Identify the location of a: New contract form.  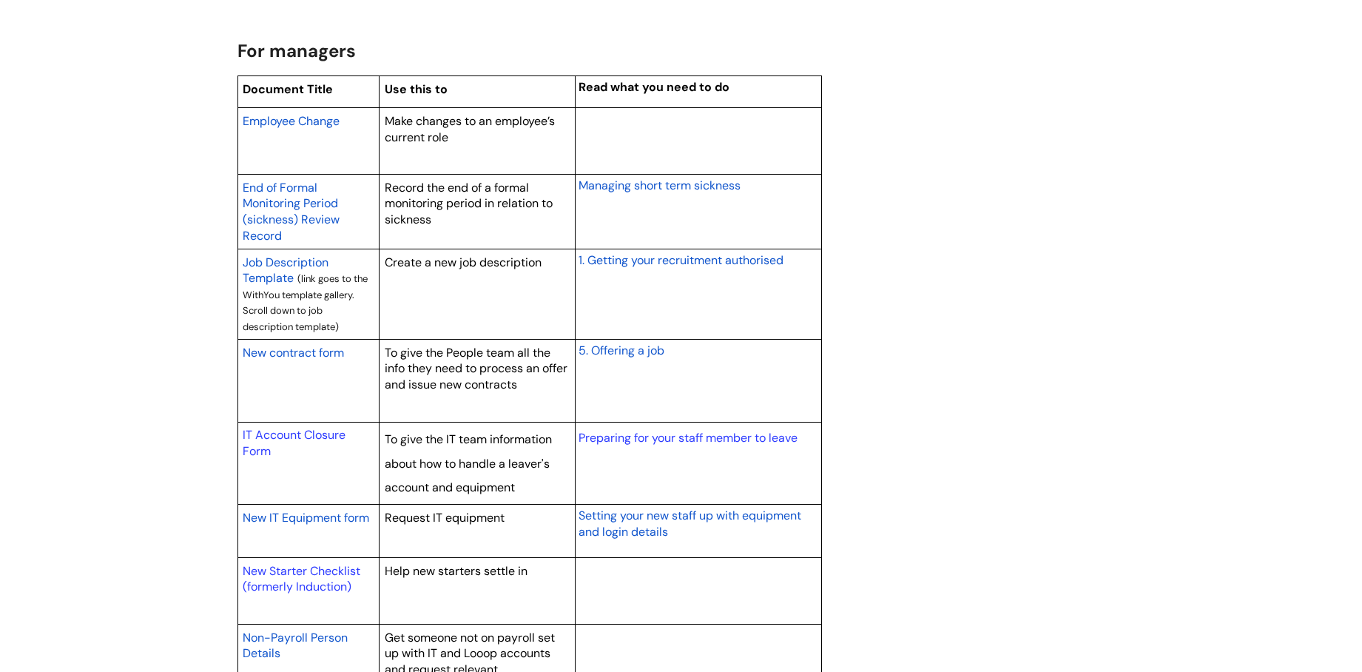
(293, 352).